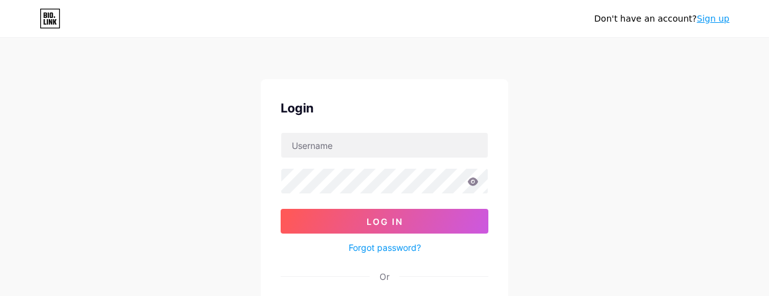 The height and width of the screenshot is (296, 769). Describe the element at coordinates (385, 221) in the screenshot. I see `button: Log In` at that location.